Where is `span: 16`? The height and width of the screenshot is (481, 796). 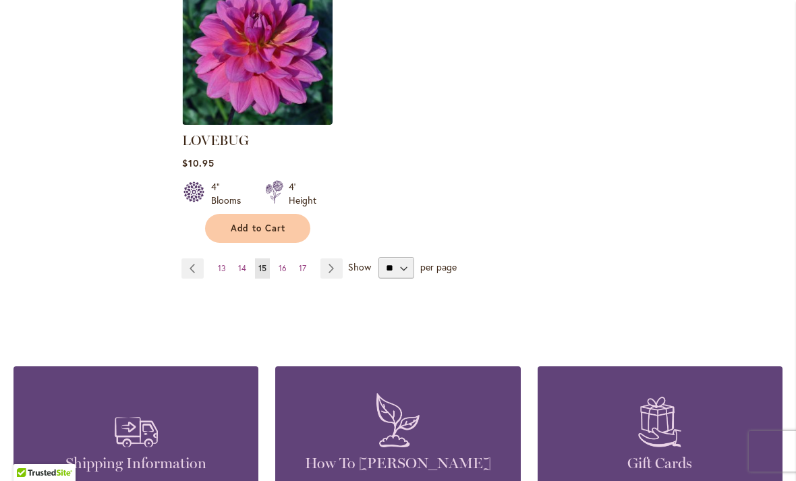
span: 16 is located at coordinates (283, 268).